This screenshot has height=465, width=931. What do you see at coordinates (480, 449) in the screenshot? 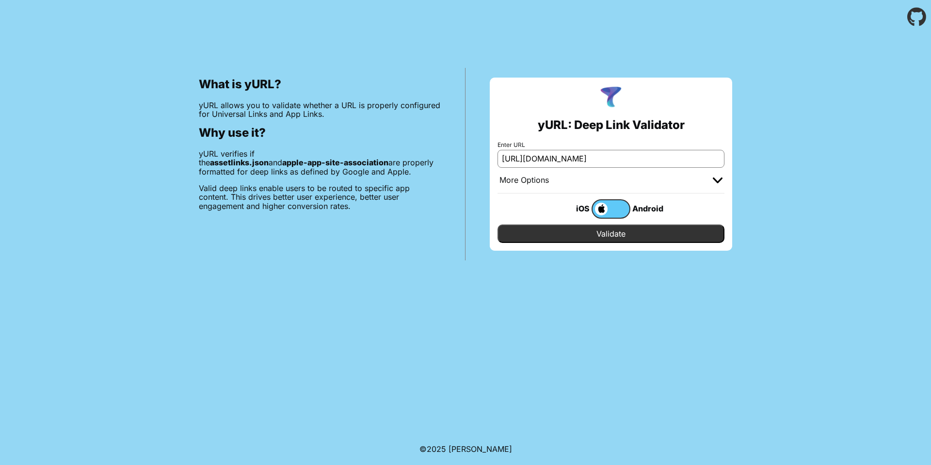
I see `a: Michael Ibragimchayev's Personal Site` at bounding box center [480, 449].